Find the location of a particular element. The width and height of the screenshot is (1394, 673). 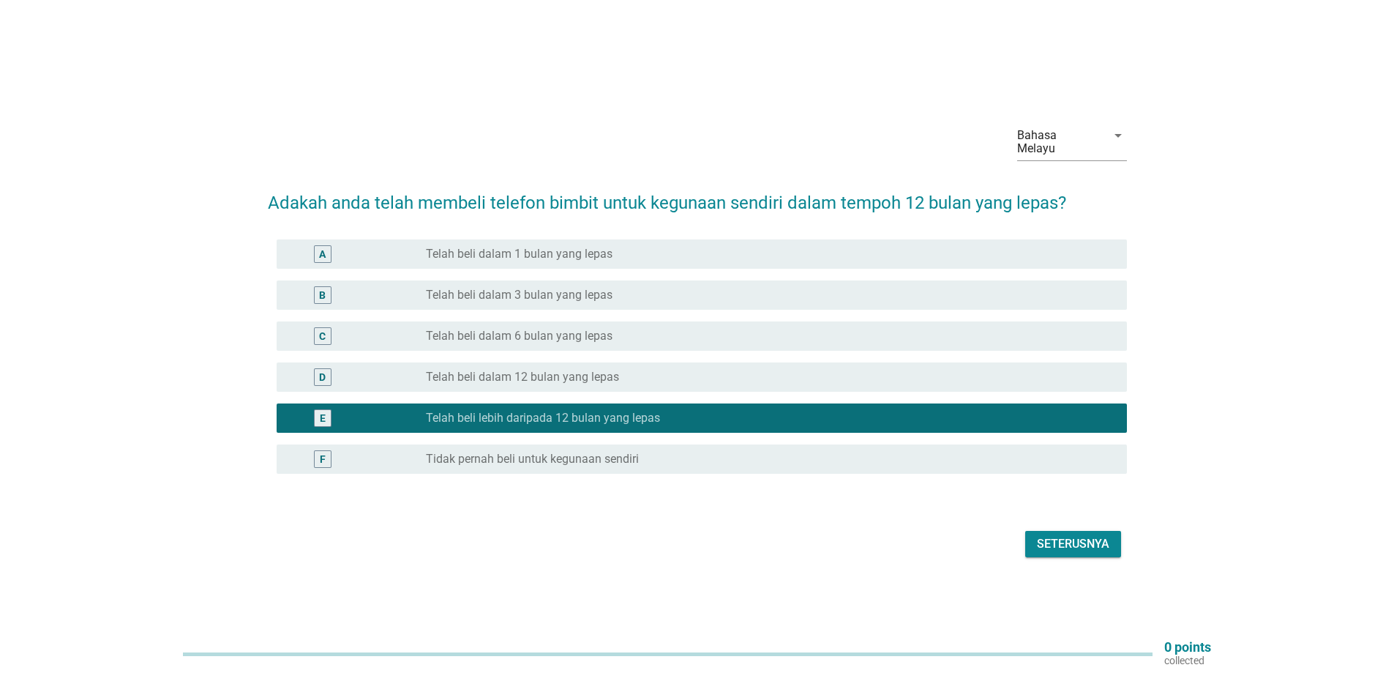

p: 0 points is located at coordinates (1188, 647).